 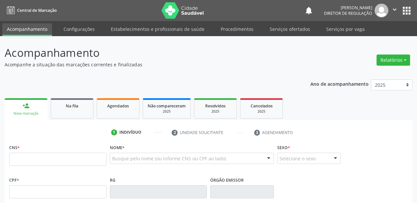 What do you see at coordinates (27, 30) in the screenshot?
I see `a: Acompanhamento` at bounding box center [27, 30].